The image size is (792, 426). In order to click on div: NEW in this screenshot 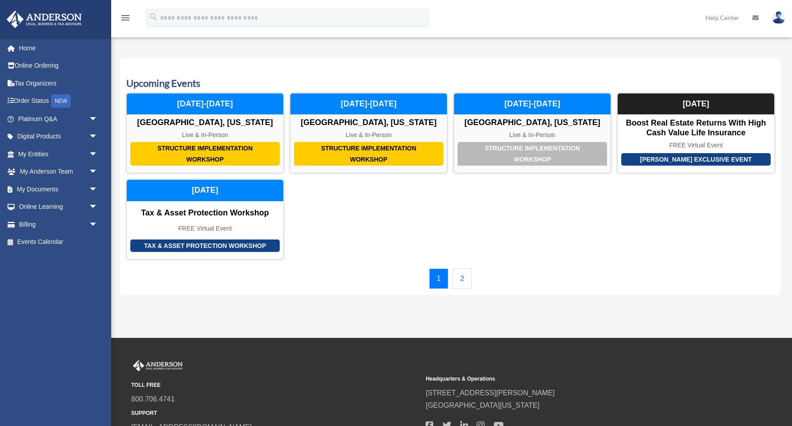, I will do `click(61, 101)`.